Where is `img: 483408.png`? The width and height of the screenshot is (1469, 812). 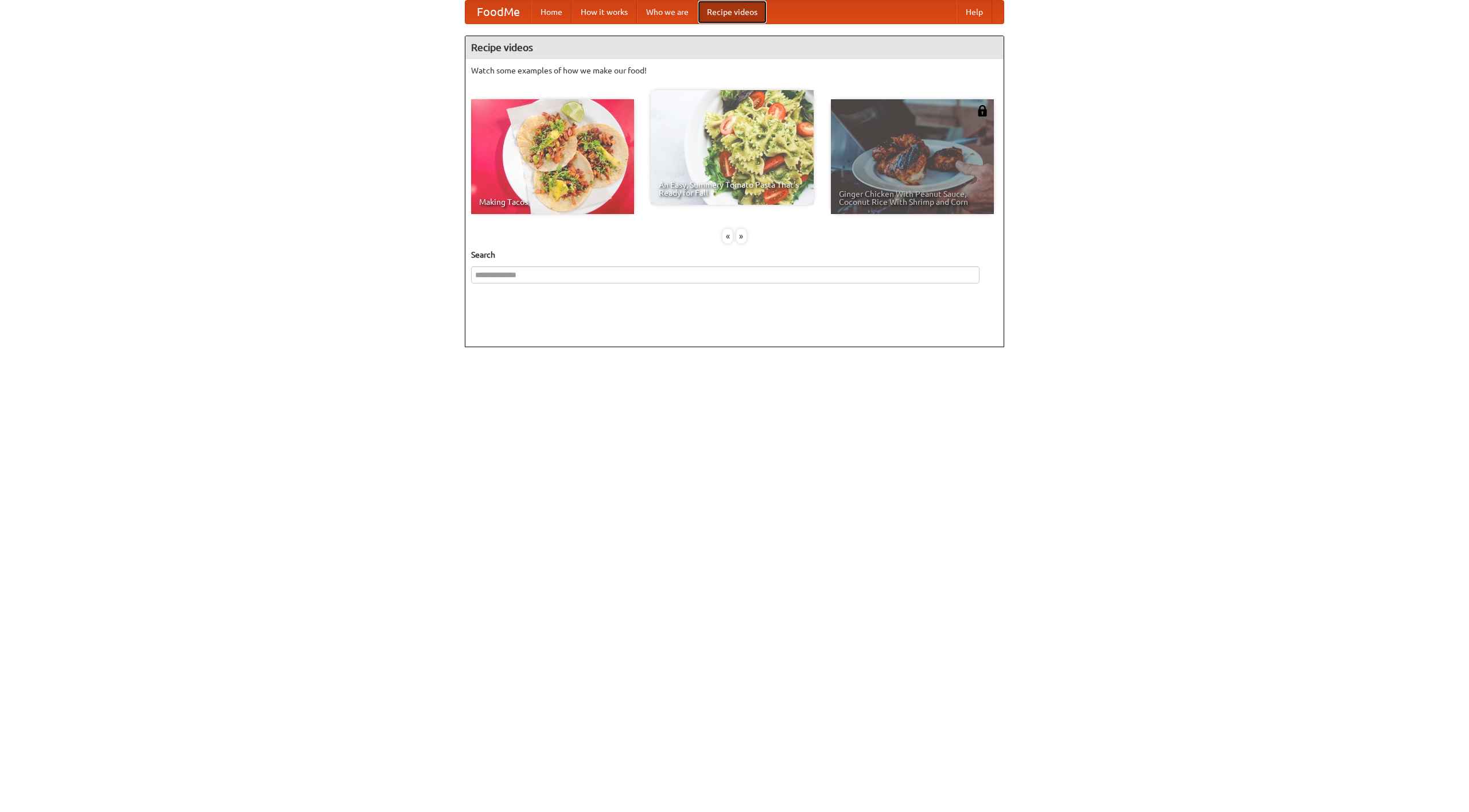 img: 483408.png is located at coordinates (982, 110).